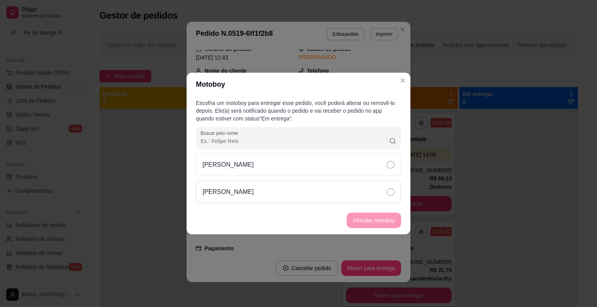  I want to click on header: Motoboy, so click(298, 84).